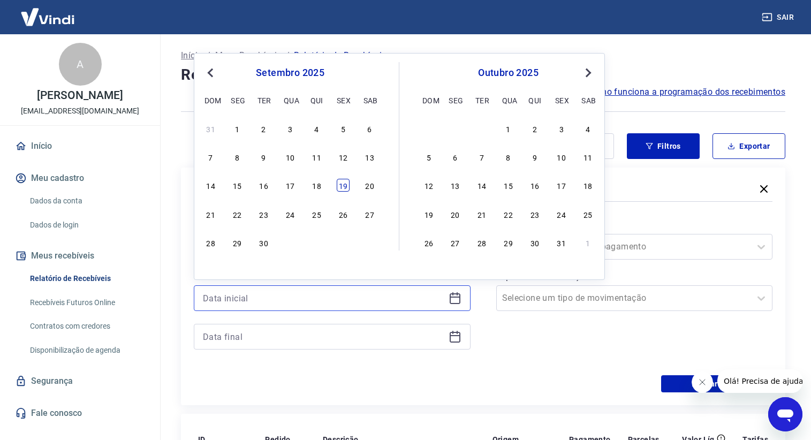 This screenshot has height=440, width=811. I want to click on button: Meus recebíveis, so click(80, 256).